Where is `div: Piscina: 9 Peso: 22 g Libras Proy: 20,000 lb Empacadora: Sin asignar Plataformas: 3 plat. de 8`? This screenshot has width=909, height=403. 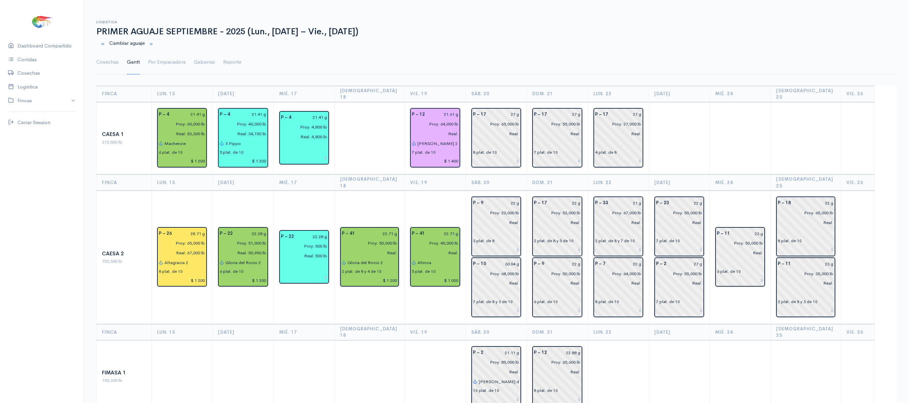
div: Piscina: 9 Peso: 22 g Libras Proy: 20,000 lb Empacadora: Sin asignar Plataformas: 3 plat. de 8 is located at coordinates (496, 226).